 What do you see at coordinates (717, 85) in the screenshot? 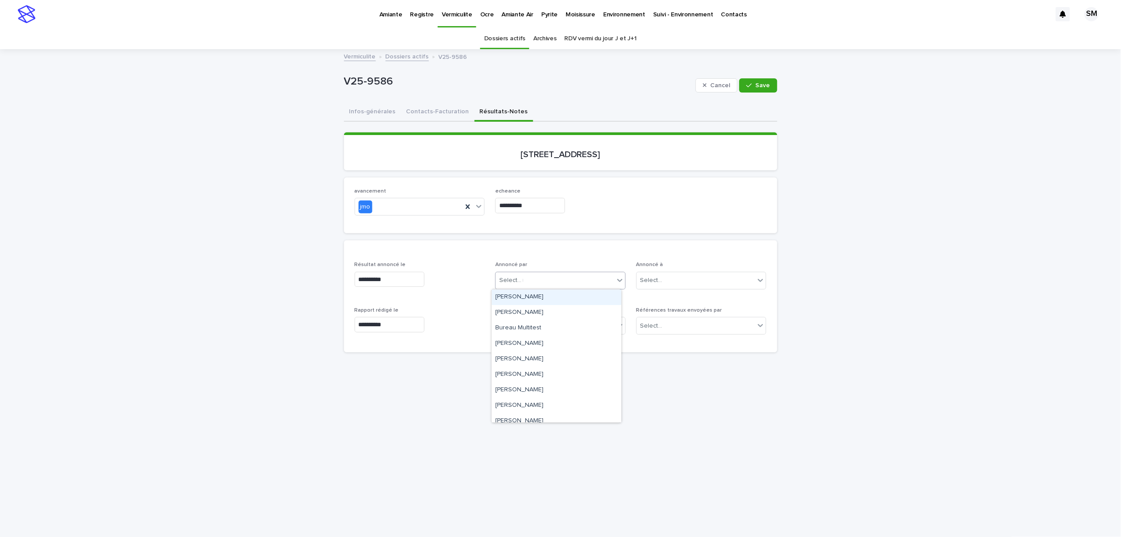
I see `button: Cancel` at bounding box center [717, 85].